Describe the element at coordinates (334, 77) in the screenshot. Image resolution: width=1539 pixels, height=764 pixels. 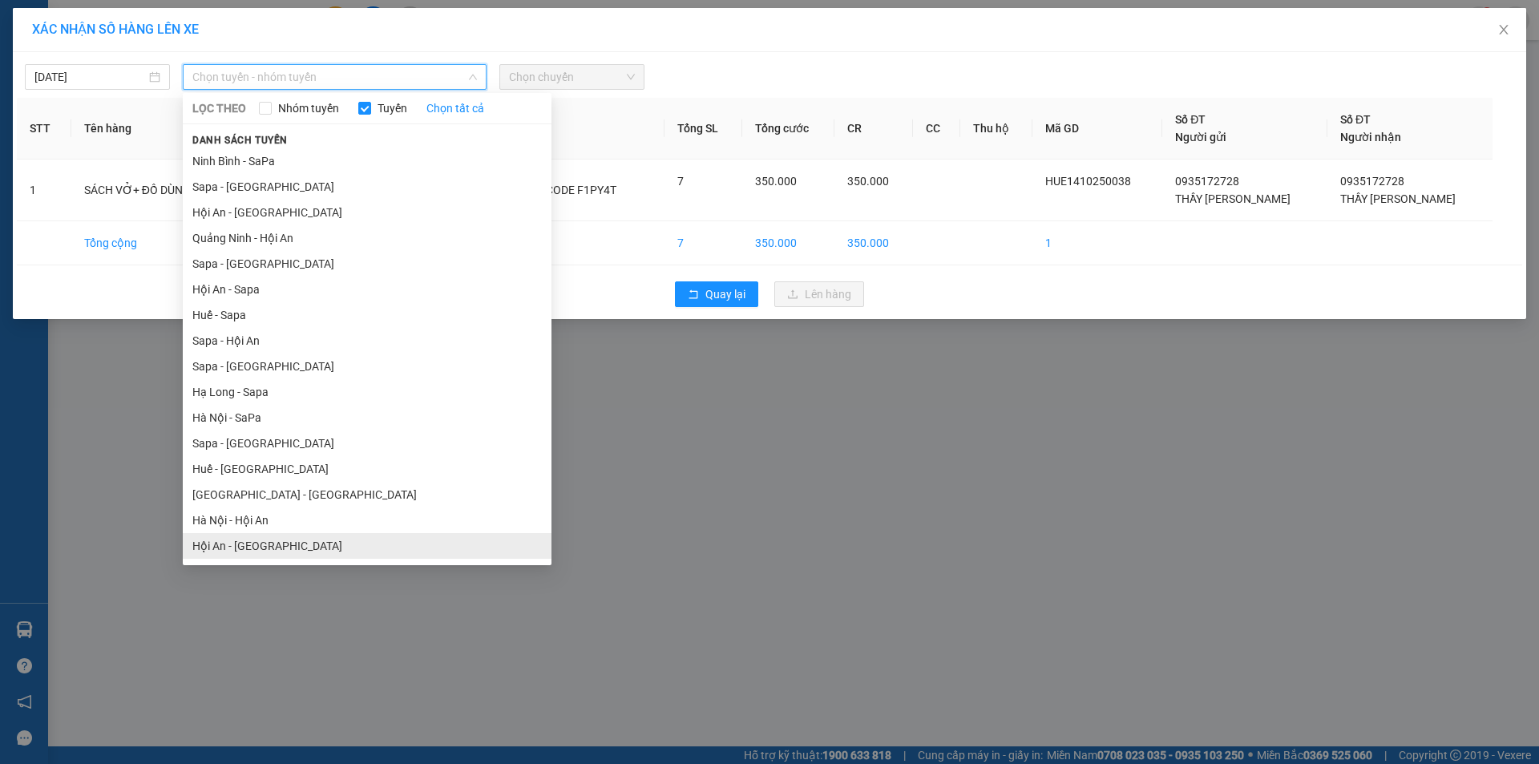
I see `span: Chọn tuyến - nhóm tuyến` at that location.